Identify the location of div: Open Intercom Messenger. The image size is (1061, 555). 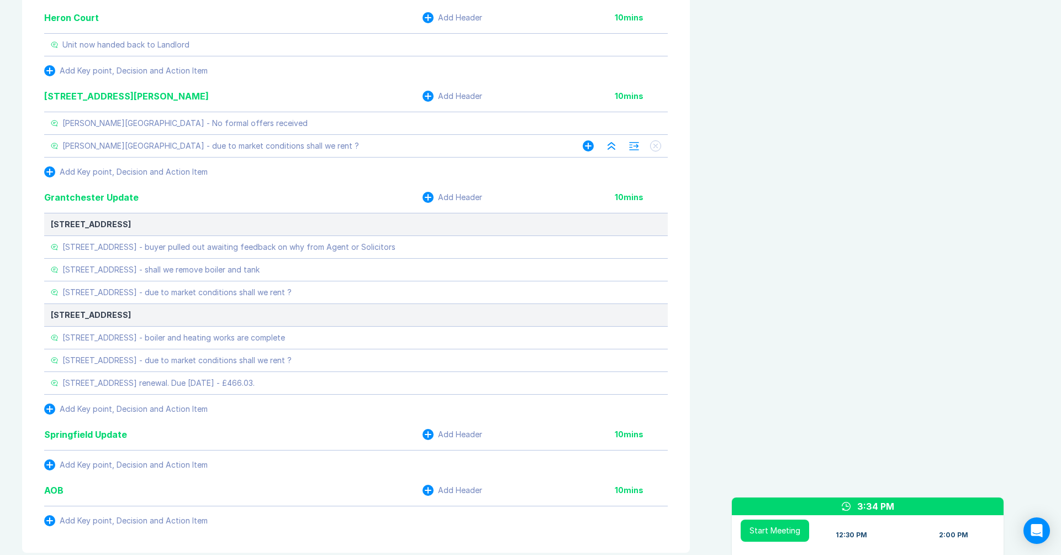
(1037, 530).